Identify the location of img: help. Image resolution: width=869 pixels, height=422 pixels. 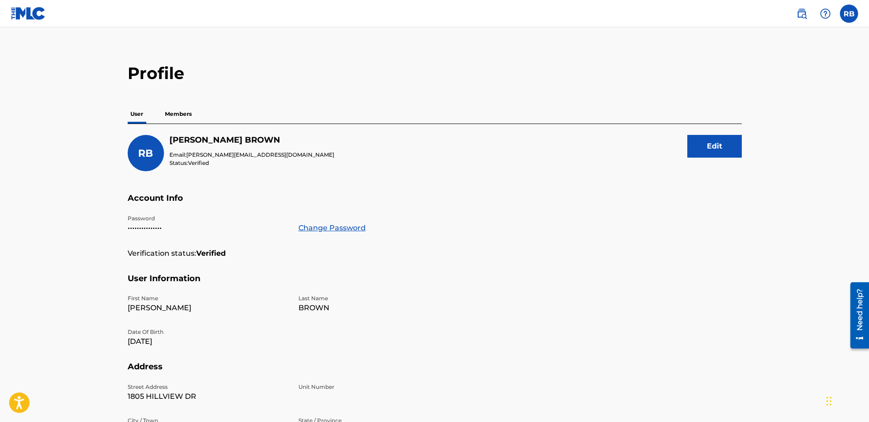
(825, 14).